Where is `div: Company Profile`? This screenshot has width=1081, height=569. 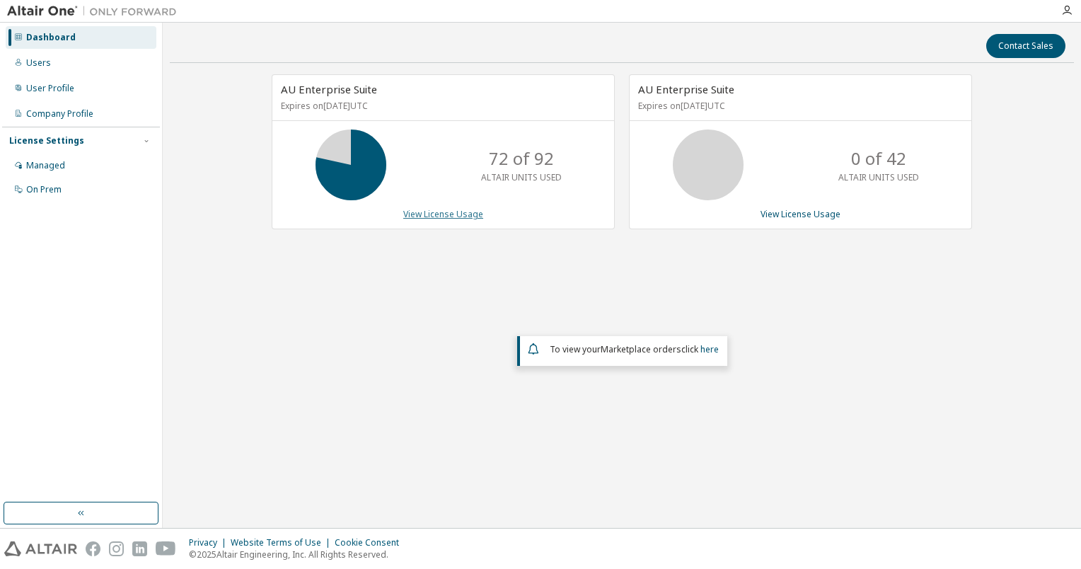 div: Company Profile is located at coordinates (59, 114).